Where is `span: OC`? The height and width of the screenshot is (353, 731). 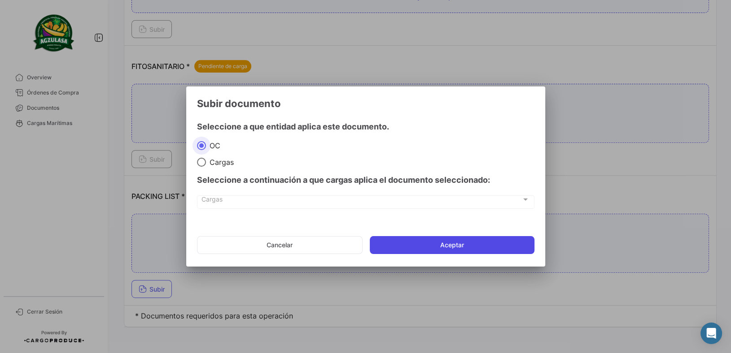
span: OC is located at coordinates (213, 146).